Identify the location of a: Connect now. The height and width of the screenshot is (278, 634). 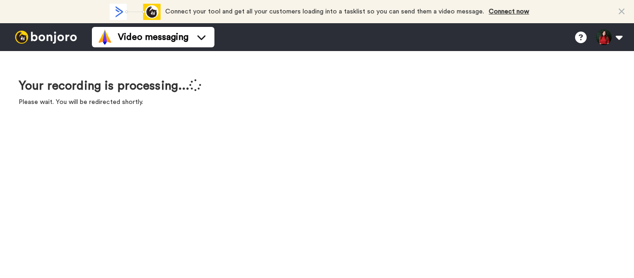
(509, 12).